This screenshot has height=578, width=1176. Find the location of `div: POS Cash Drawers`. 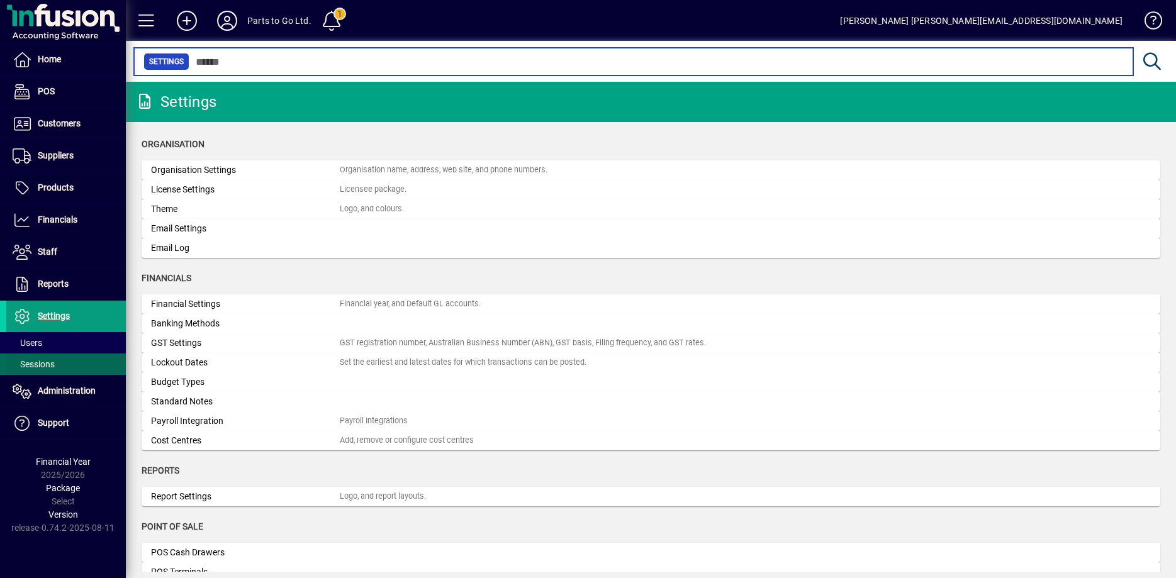

div: POS Cash Drawers is located at coordinates (245, 553).